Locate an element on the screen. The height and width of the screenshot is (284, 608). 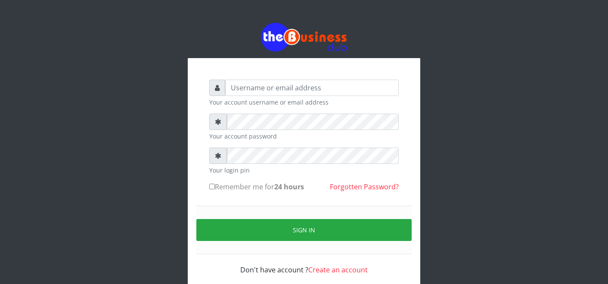
small: Your account password is located at coordinates (304, 136).